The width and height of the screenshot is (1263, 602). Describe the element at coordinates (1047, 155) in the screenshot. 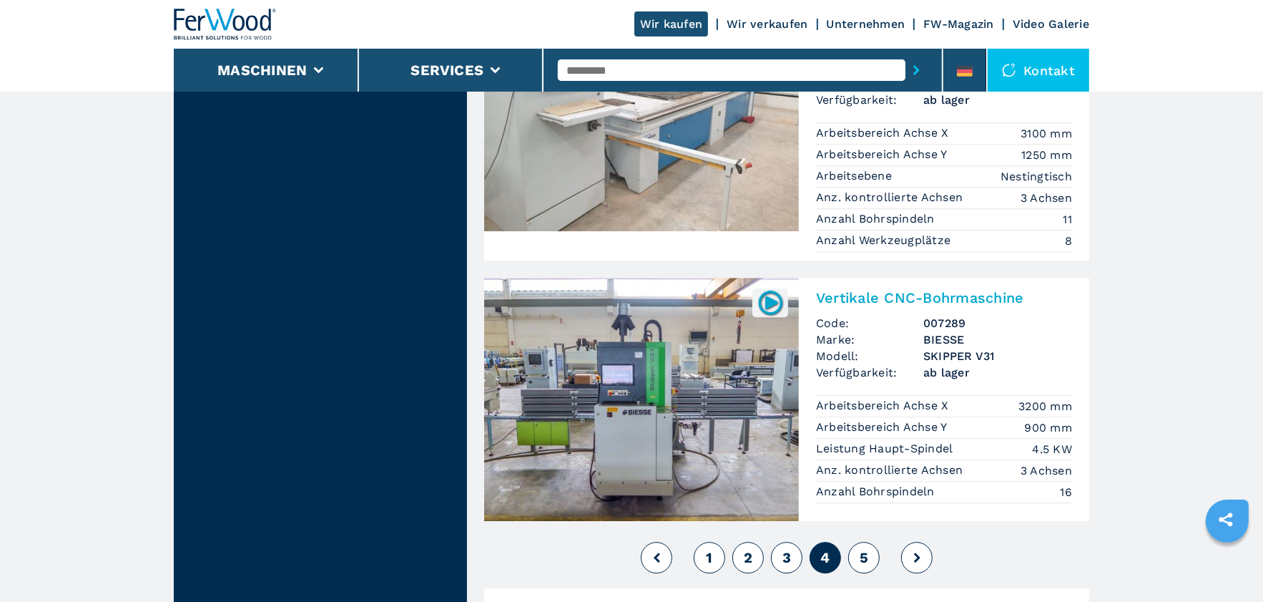

I see `em: 1250 mm` at that location.